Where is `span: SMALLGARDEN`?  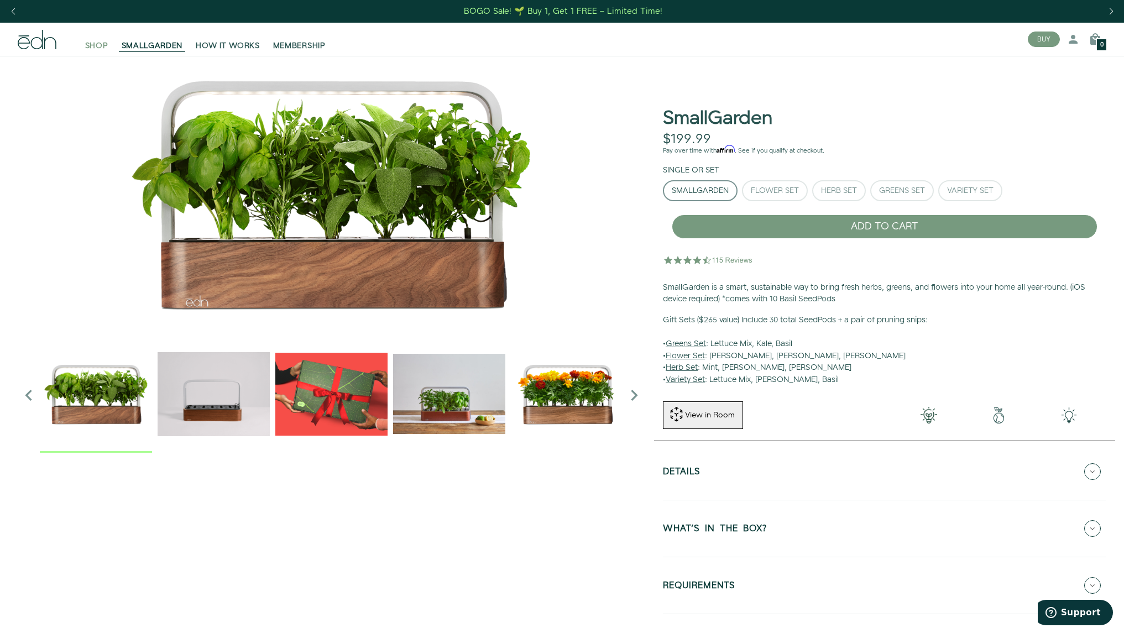 span: SMALLGARDEN is located at coordinates (152, 46).